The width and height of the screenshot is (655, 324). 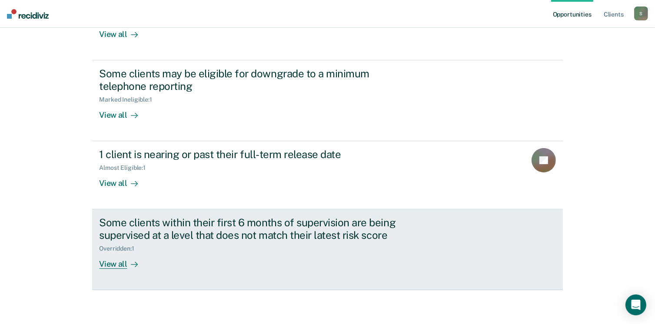 I want to click on div: 1 client is nearing or past their full-term release date, so click(x=251, y=154).